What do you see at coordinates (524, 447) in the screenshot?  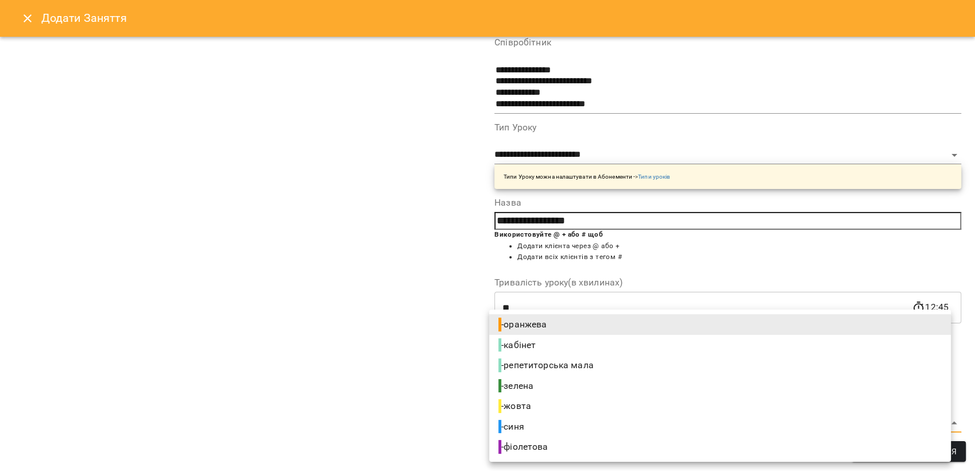 I see `span: - фіолетова` at bounding box center [524, 447].